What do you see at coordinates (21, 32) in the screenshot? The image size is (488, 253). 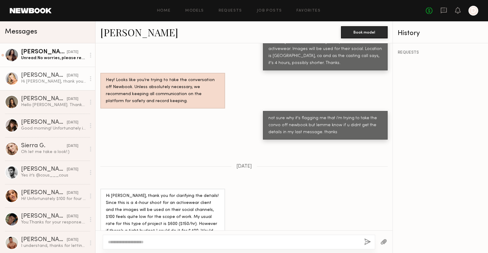 I see `span: Messages` at bounding box center [21, 32].